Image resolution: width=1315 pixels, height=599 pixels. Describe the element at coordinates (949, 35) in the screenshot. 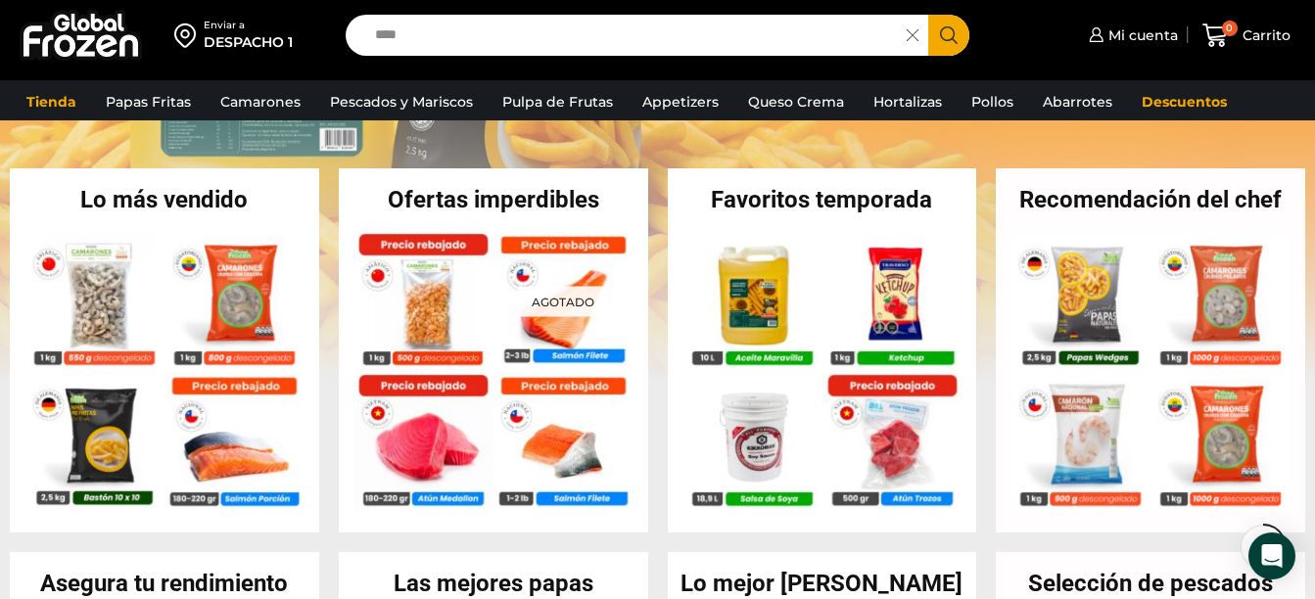

I see `button: Search button` at that location.